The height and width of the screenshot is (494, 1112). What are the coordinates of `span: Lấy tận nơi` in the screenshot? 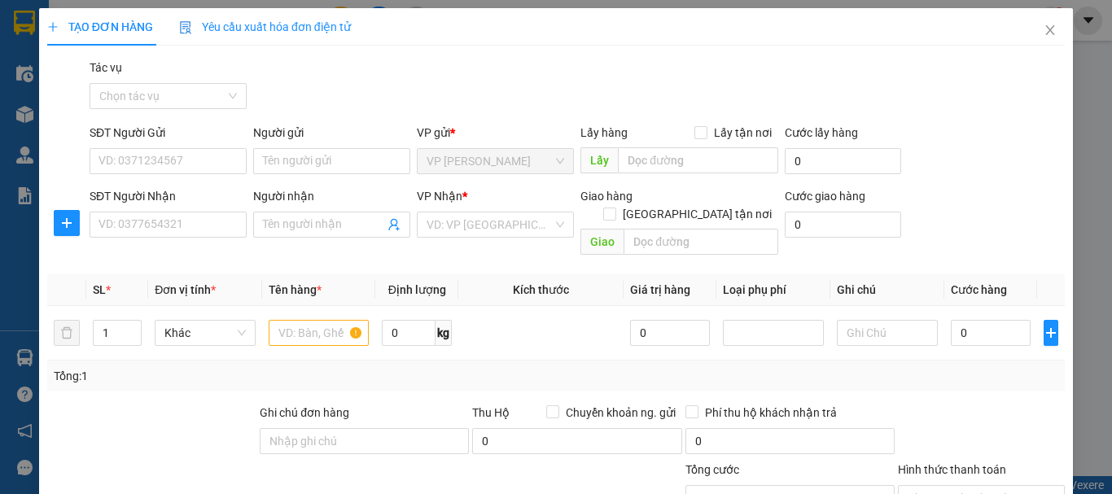 It's located at (742, 133).